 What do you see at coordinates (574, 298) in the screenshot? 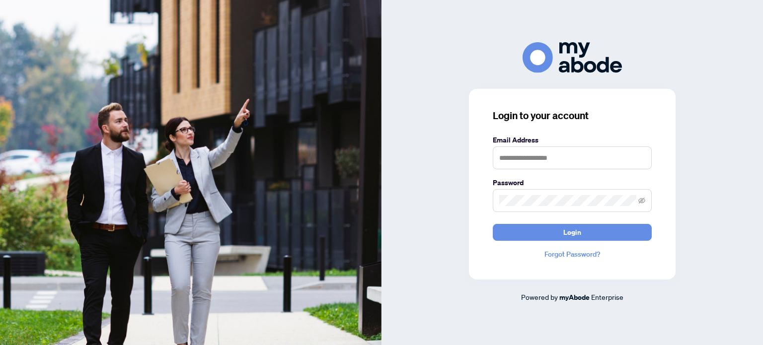
I see `a: myAbode` at bounding box center [574, 298].